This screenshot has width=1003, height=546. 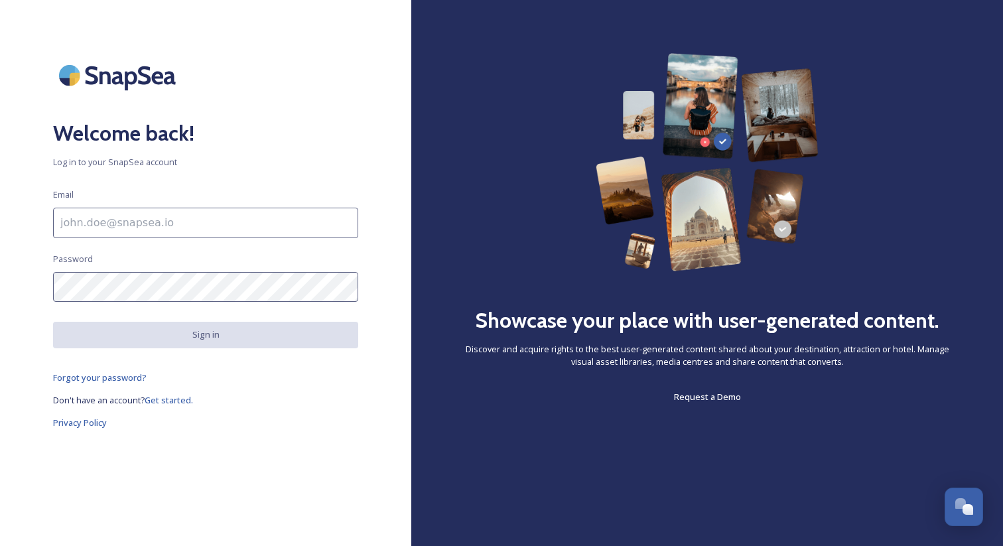 I want to click on span: Don't have an account?, so click(x=99, y=400).